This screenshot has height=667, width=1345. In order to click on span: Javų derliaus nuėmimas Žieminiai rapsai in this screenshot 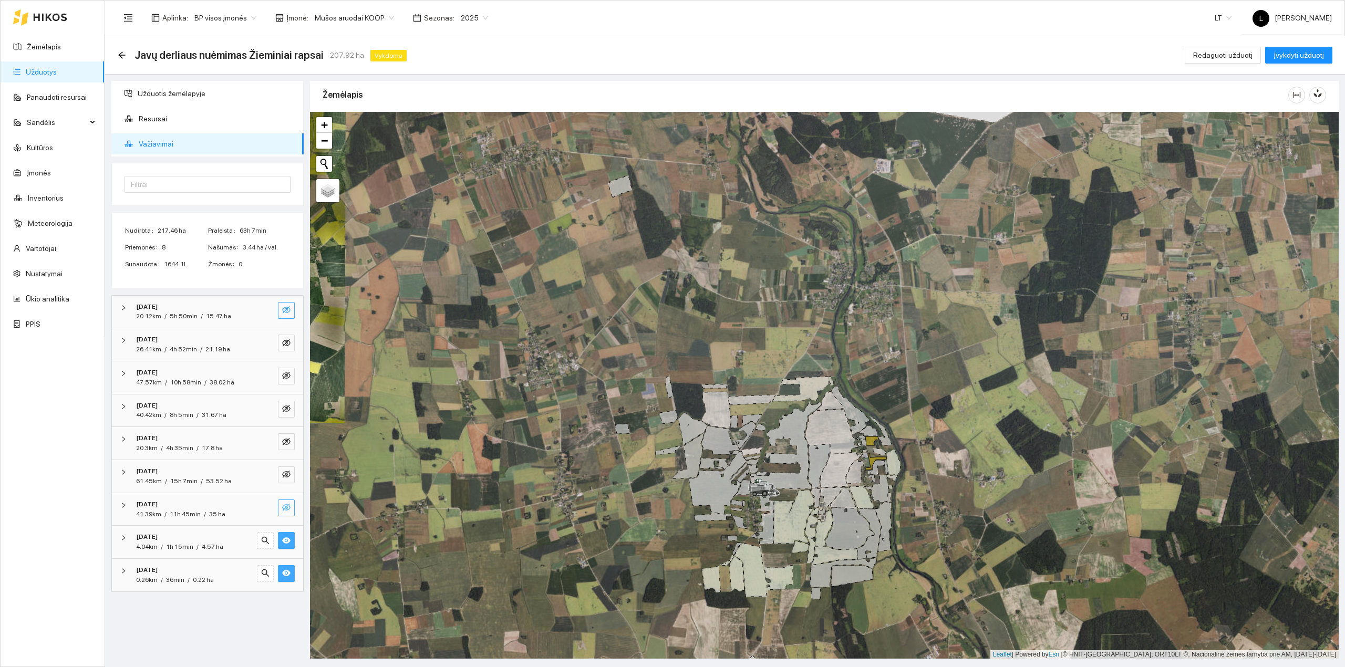, I will do `click(229, 55)`.